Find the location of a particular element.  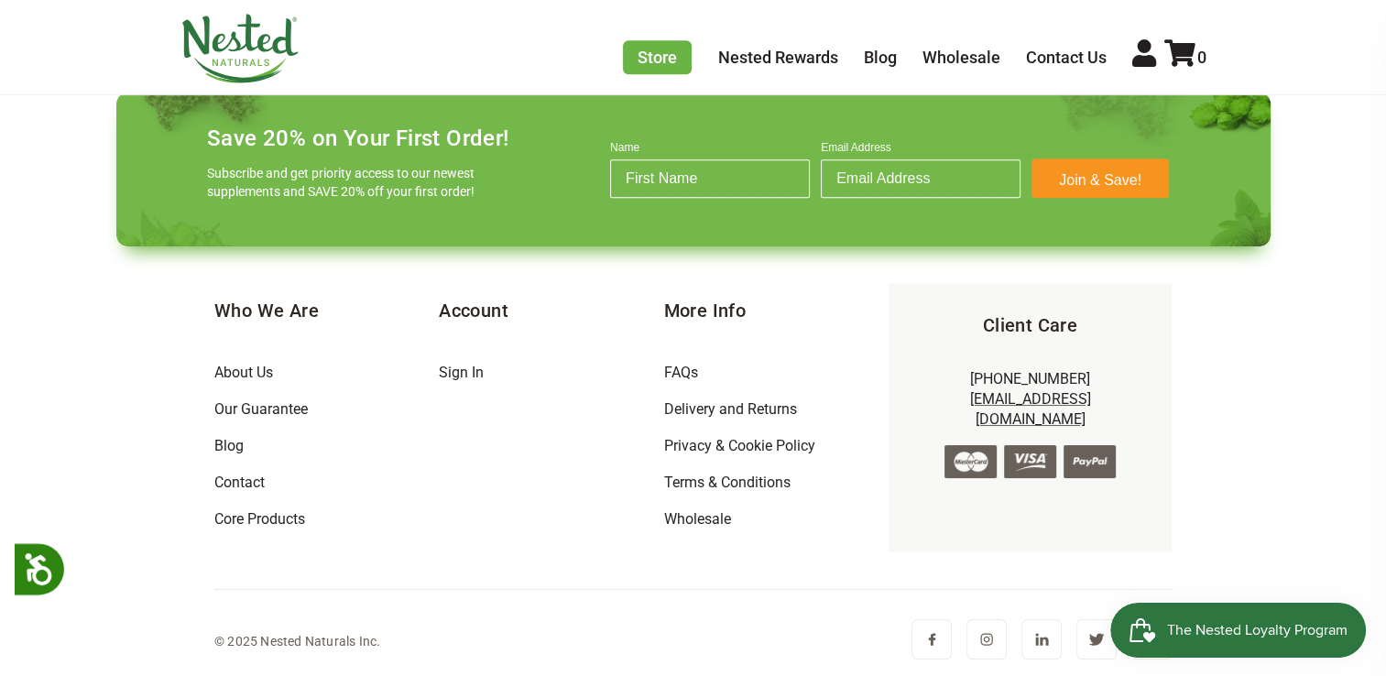

h5: Client Care is located at coordinates (1029, 325).